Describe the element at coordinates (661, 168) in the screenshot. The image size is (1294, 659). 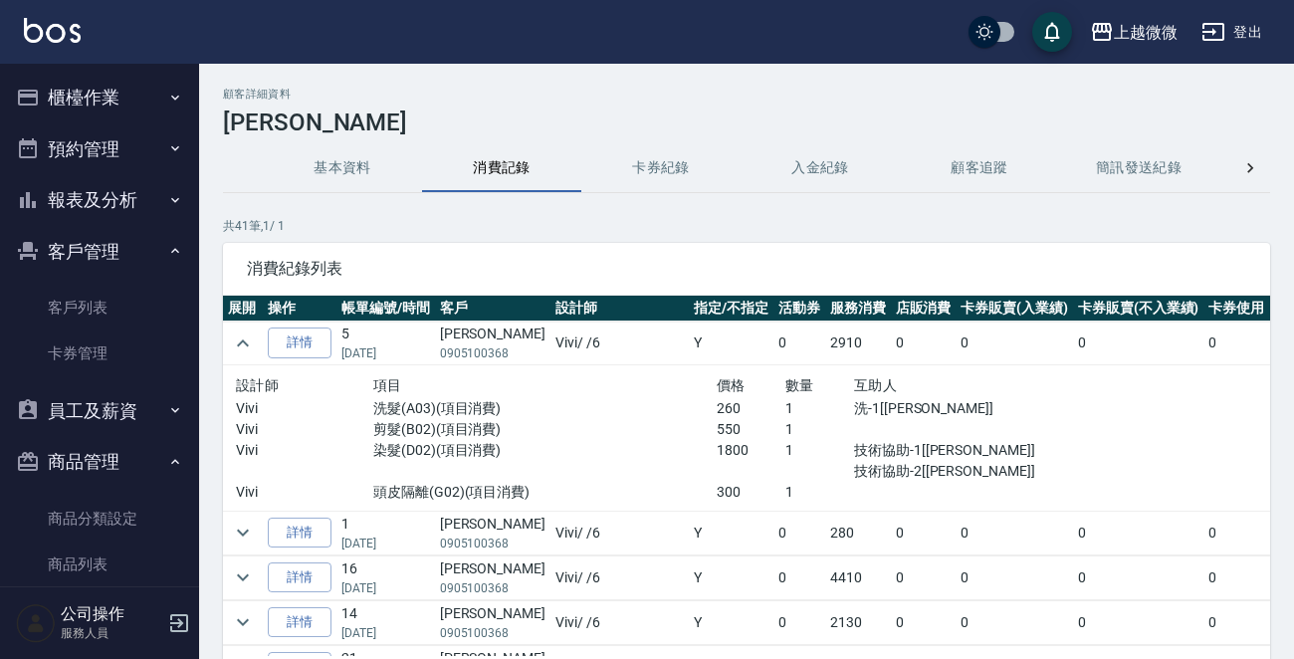
I see `button: 卡券紀錄` at that location.